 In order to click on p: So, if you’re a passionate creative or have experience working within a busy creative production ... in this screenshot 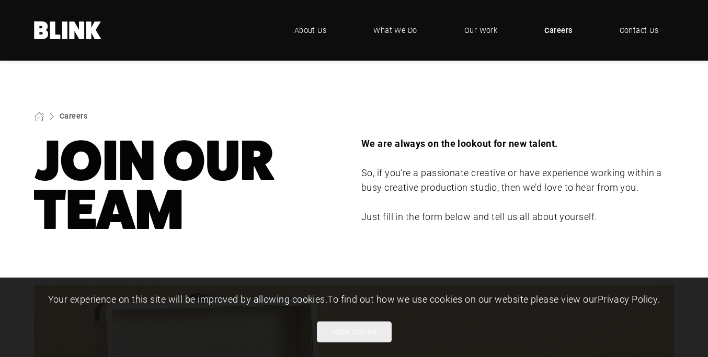, I will do `click(517, 180)`.